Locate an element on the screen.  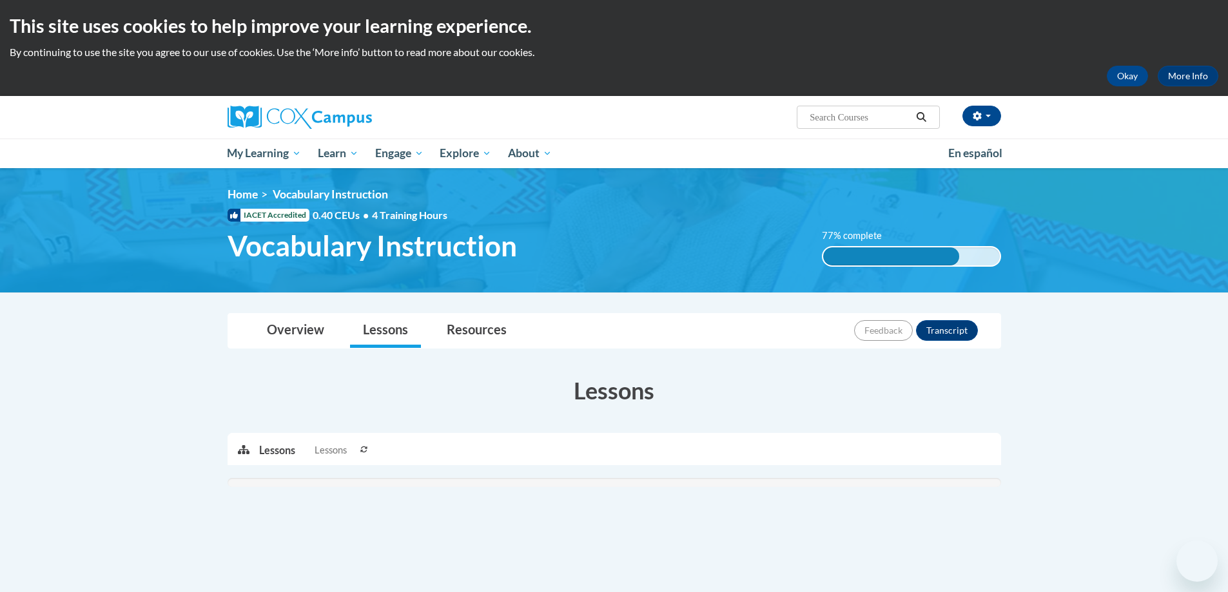
button: Account Settings is located at coordinates (982, 116).